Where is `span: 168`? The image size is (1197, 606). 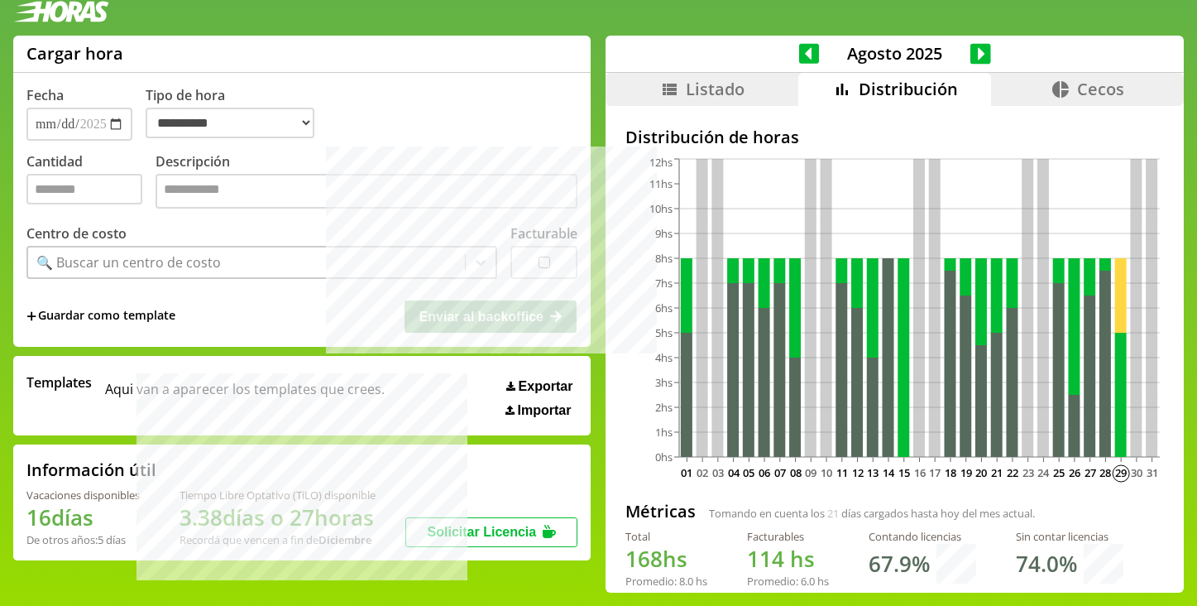
span: 168 is located at coordinates (644, 558).